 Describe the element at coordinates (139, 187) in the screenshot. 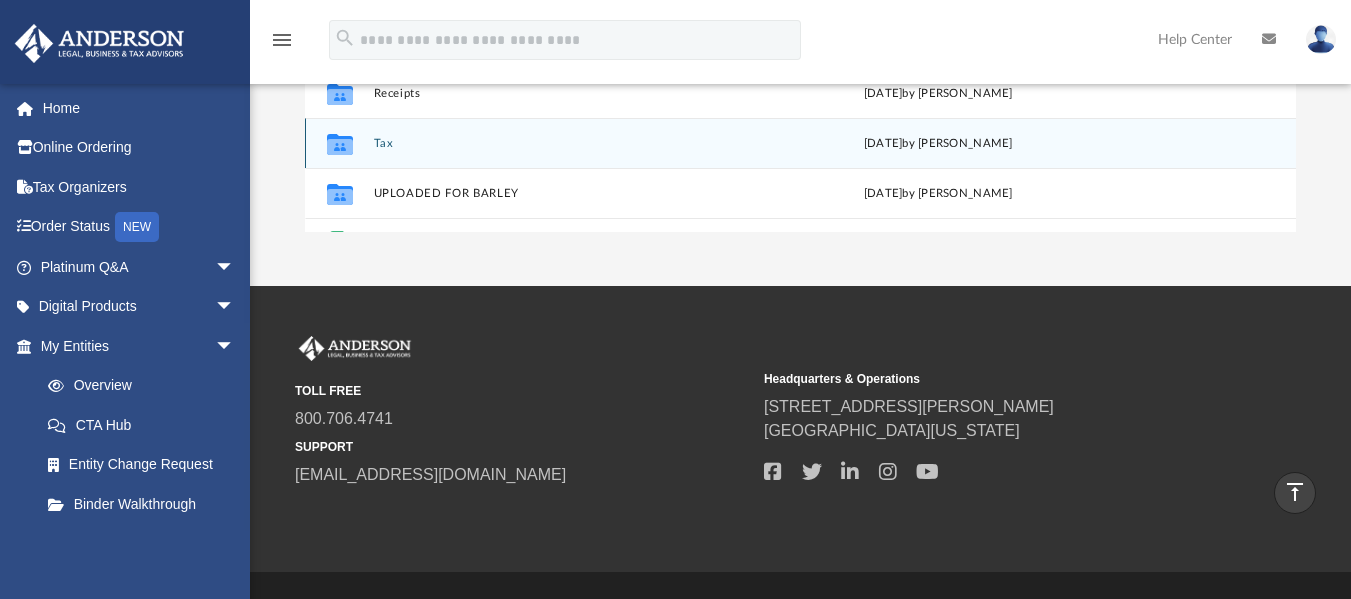

I see `a: Tax Organizers` at that location.